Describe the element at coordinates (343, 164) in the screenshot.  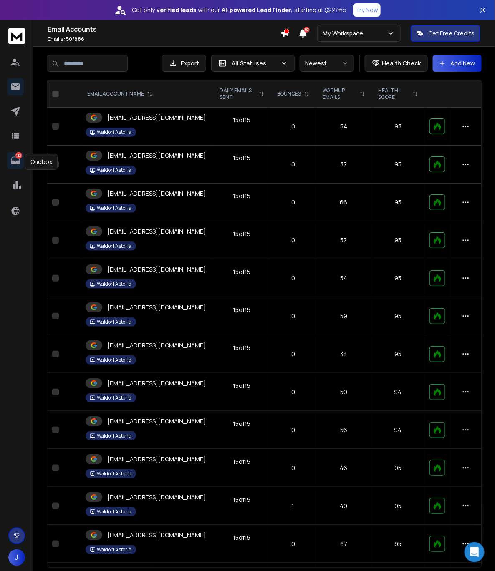
I see `td: 37` at that location.